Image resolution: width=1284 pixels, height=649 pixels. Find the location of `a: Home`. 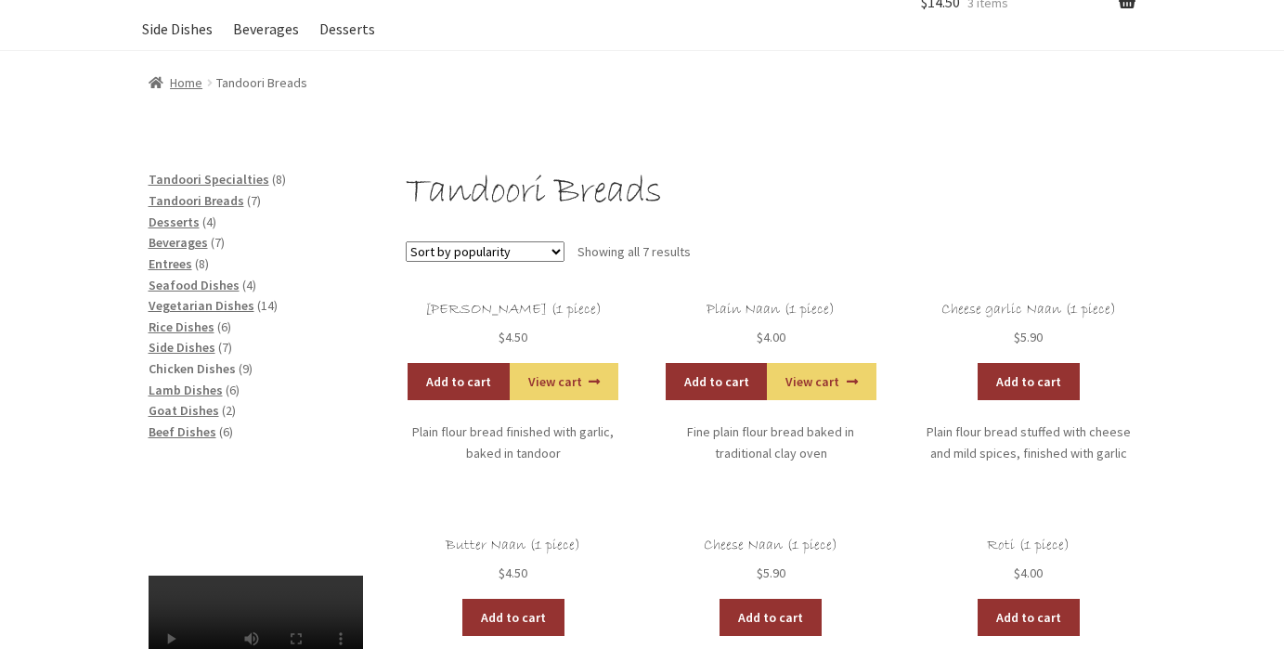

a: Home is located at coordinates (176, 83).